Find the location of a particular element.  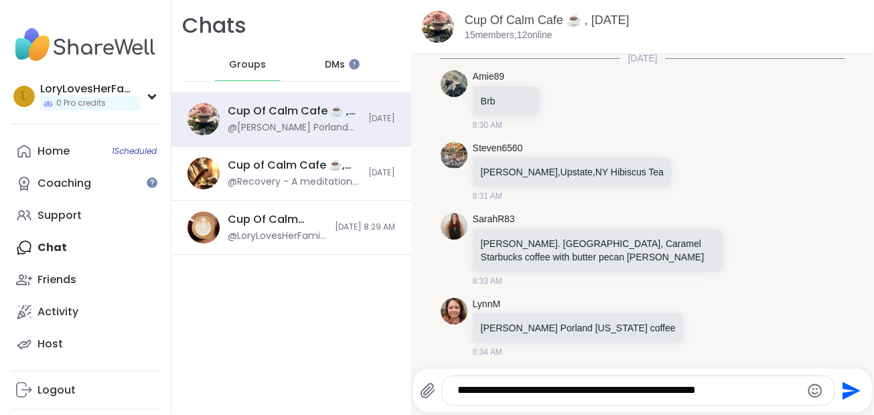

button: Emoji picker is located at coordinates (815, 391).